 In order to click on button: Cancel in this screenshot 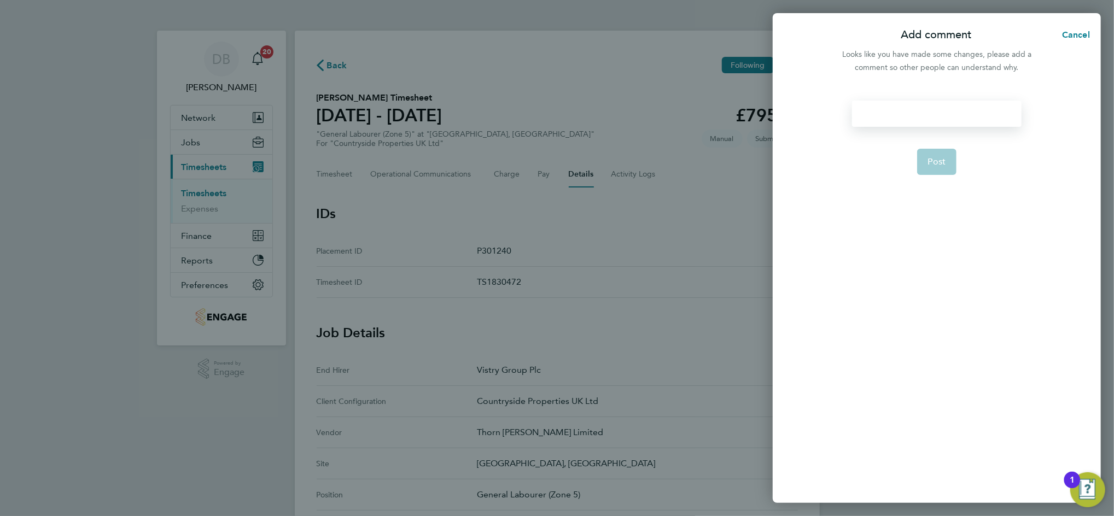, I will do `click(1072, 35)`.